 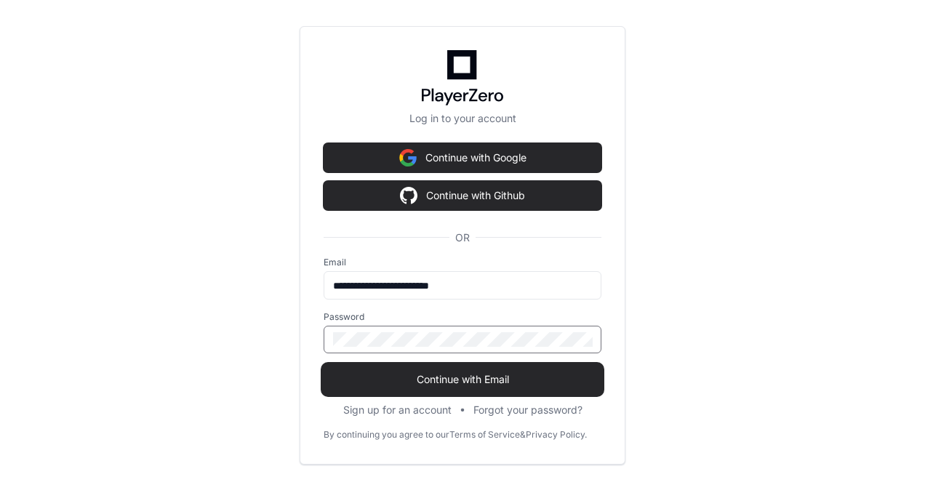 I want to click on button: Continue with Google, so click(x=462, y=158).